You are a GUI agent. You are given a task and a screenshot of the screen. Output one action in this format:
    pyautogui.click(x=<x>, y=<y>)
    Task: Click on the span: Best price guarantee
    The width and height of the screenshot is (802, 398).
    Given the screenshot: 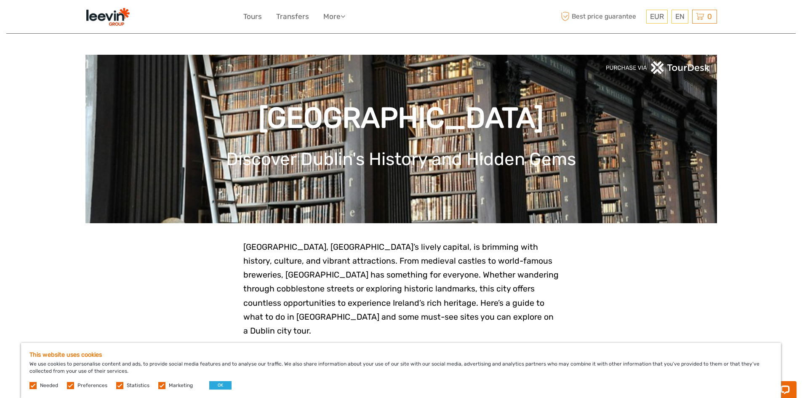 What is the action you would take?
    pyautogui.click(x=602, y=16)
    